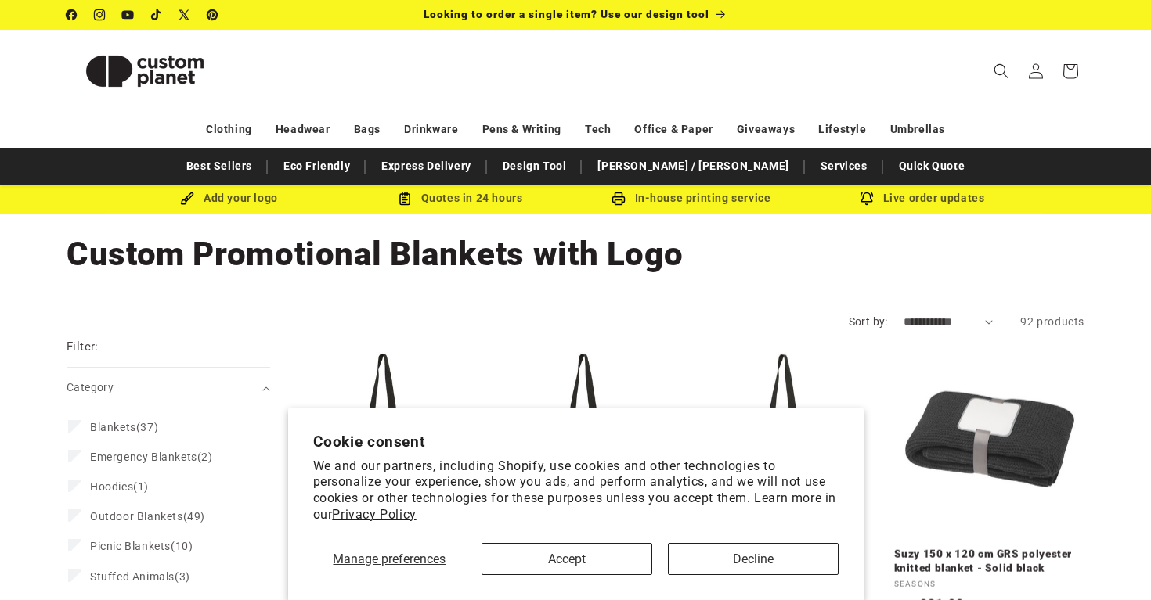 Image resolution: width=1151 pixels, height=600 pixels. Describe the element at coordinates (535, 166) in the screenshot. I see `a: Design Tool` at that location.